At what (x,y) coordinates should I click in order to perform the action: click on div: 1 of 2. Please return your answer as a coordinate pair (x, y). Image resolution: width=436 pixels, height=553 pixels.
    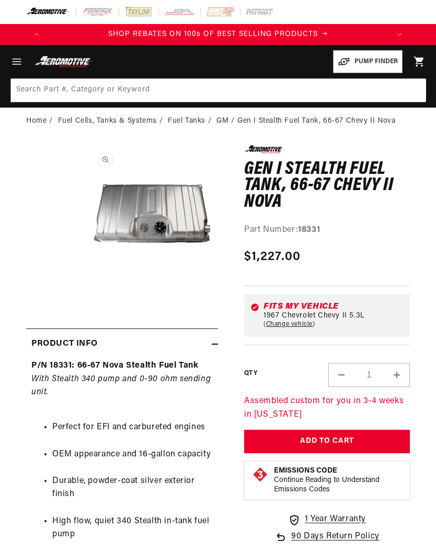
    Looking at the image, I should click on (218, 34).